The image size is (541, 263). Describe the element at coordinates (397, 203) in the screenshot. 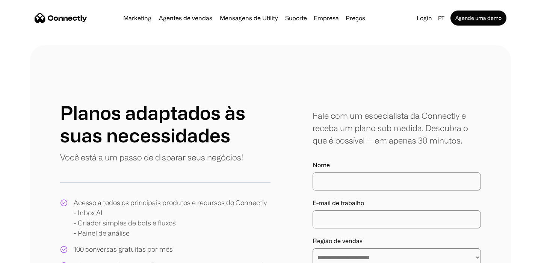

I see `label: E-mail de trabalho` at that location.